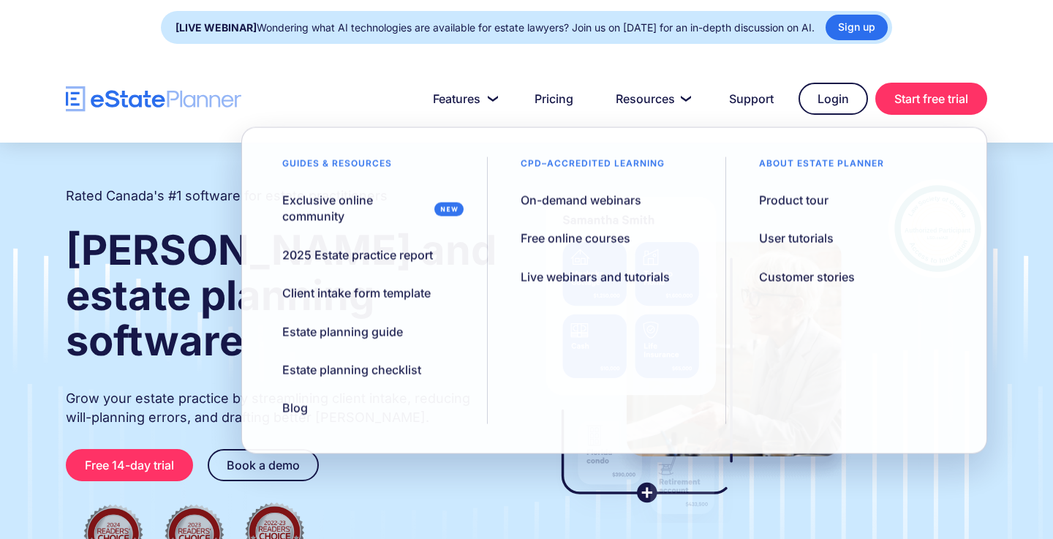 The width and height of the screenshot is (1053, 539). I want to click on a: Pricing, so click(554, 99).